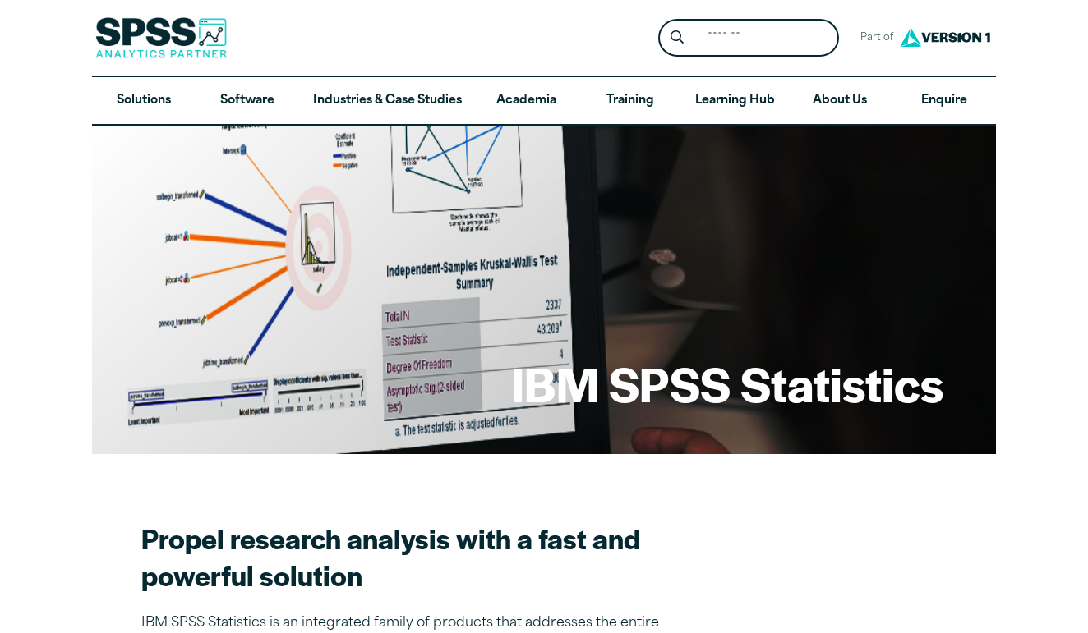 Image resolution: width=1088 pixels, height=633 pixels. Describe the element at coordinates (727, 384) in the screenshot. I see `h1: IBM SPSS Statistics` at that location.